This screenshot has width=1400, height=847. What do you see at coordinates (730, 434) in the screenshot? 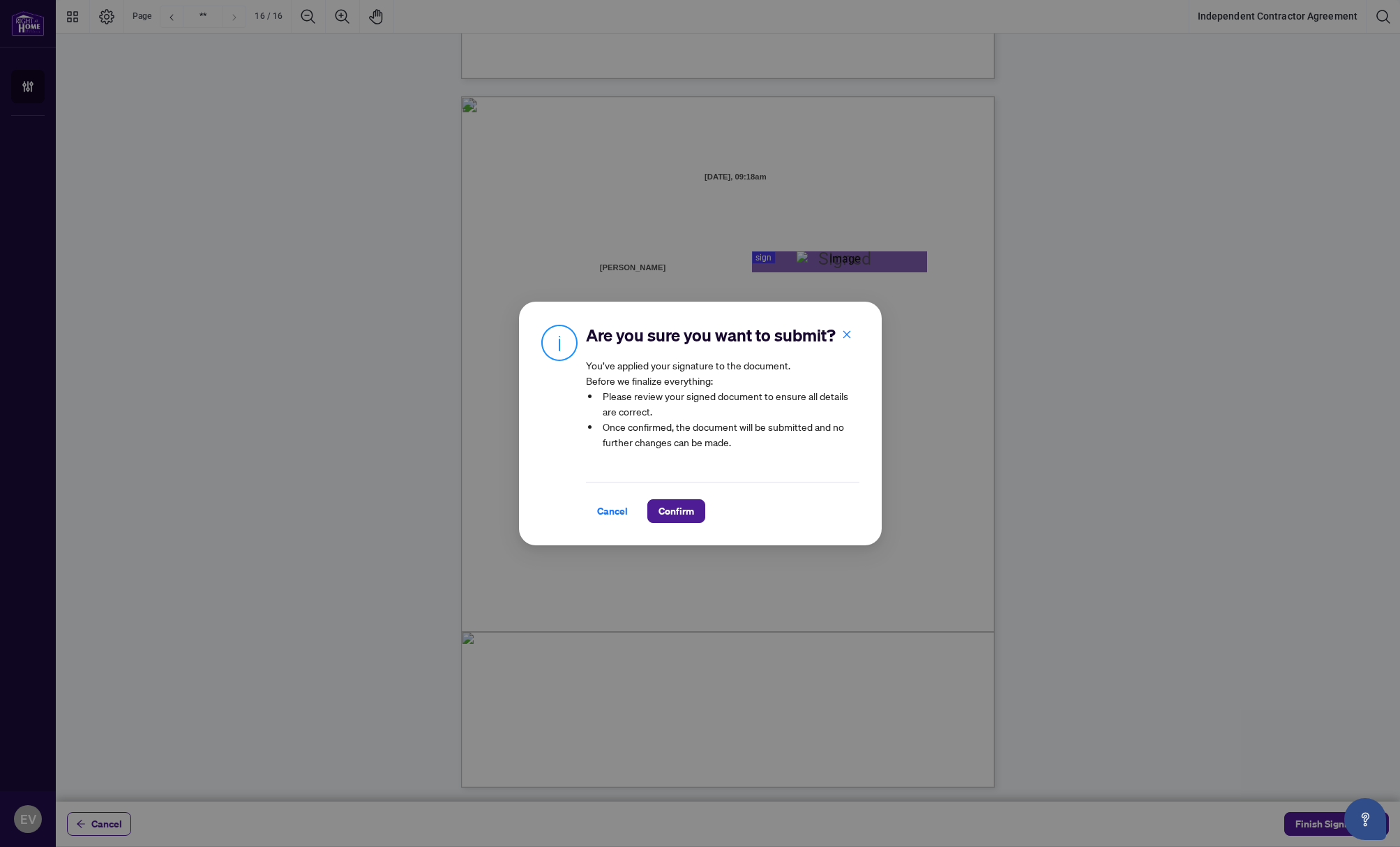
I see `li: Once confirmed, the document will be submitted and no further changes can be made.` at bounding box center [730, 434].